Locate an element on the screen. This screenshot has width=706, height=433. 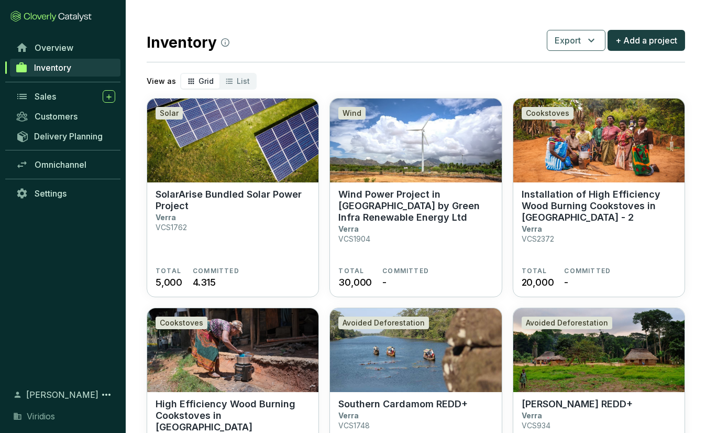
h2: Inventory is located at coordinates (188, 42).